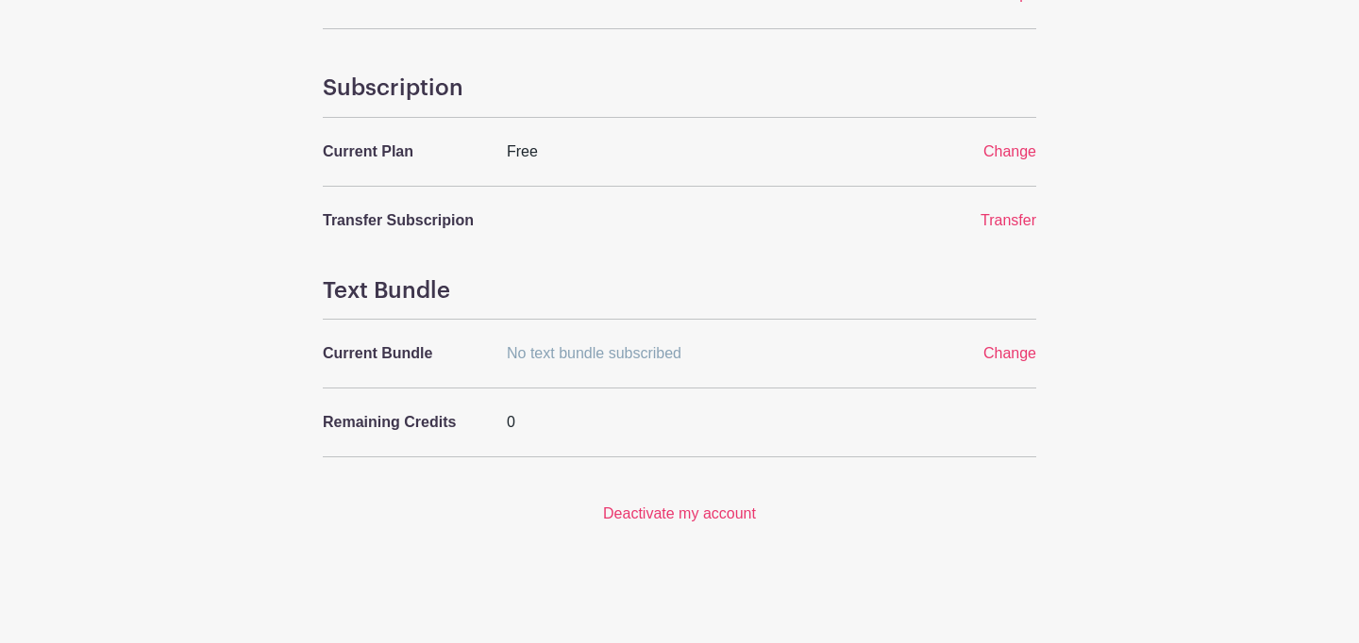 This screenshot has width=1359, height=643. What do you see at coordinates (710, 152) in the screenshot?
I see `div: Free` at bounding box center [710, 152].